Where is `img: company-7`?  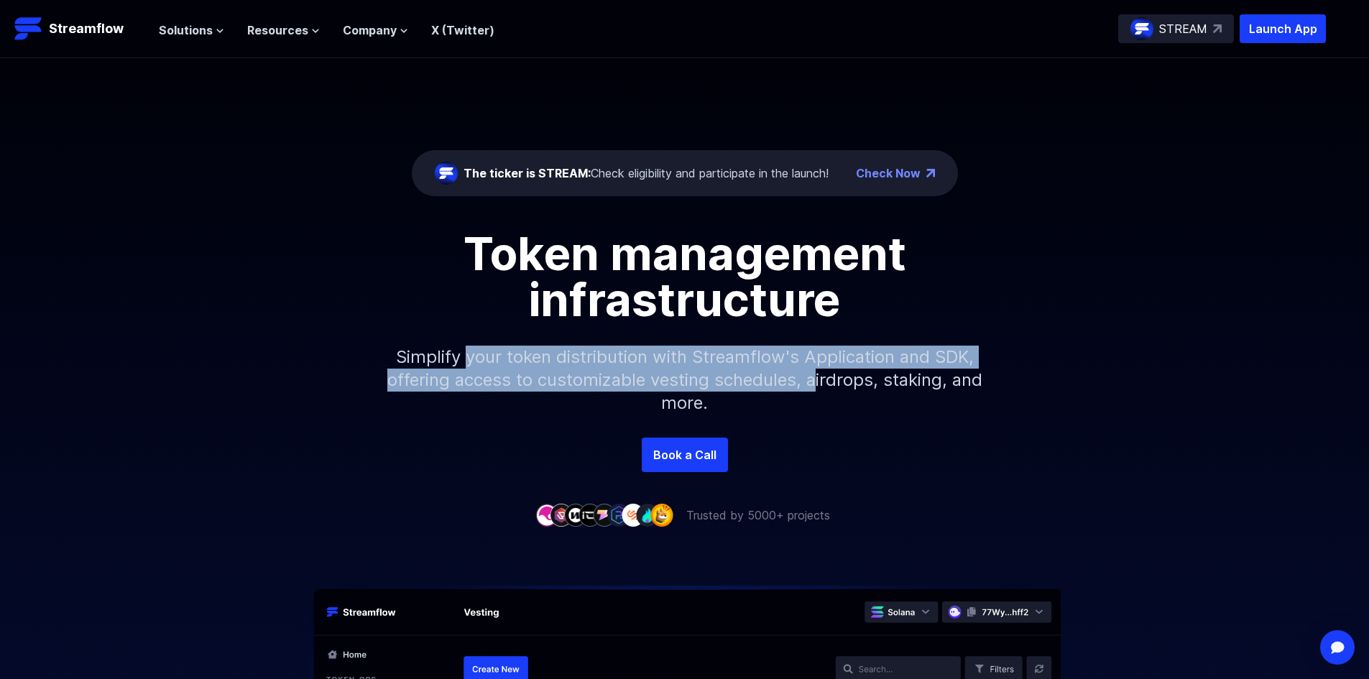
img: company-7 is located at coordinates (633, 515).